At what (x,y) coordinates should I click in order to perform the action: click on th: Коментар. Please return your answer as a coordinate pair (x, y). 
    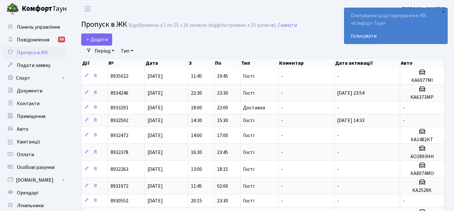
    Looking at the image, I should click on (306, 63).